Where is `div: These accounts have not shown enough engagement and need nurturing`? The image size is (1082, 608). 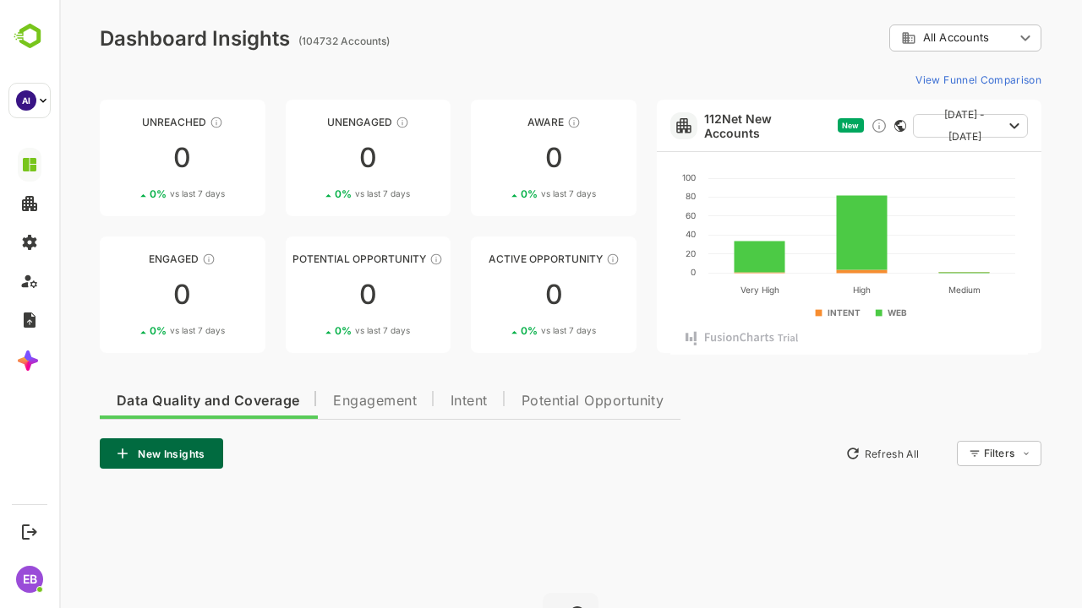 div: These accounts have not shown enough engagement and need nurturing is located at coordinates (343, 123).